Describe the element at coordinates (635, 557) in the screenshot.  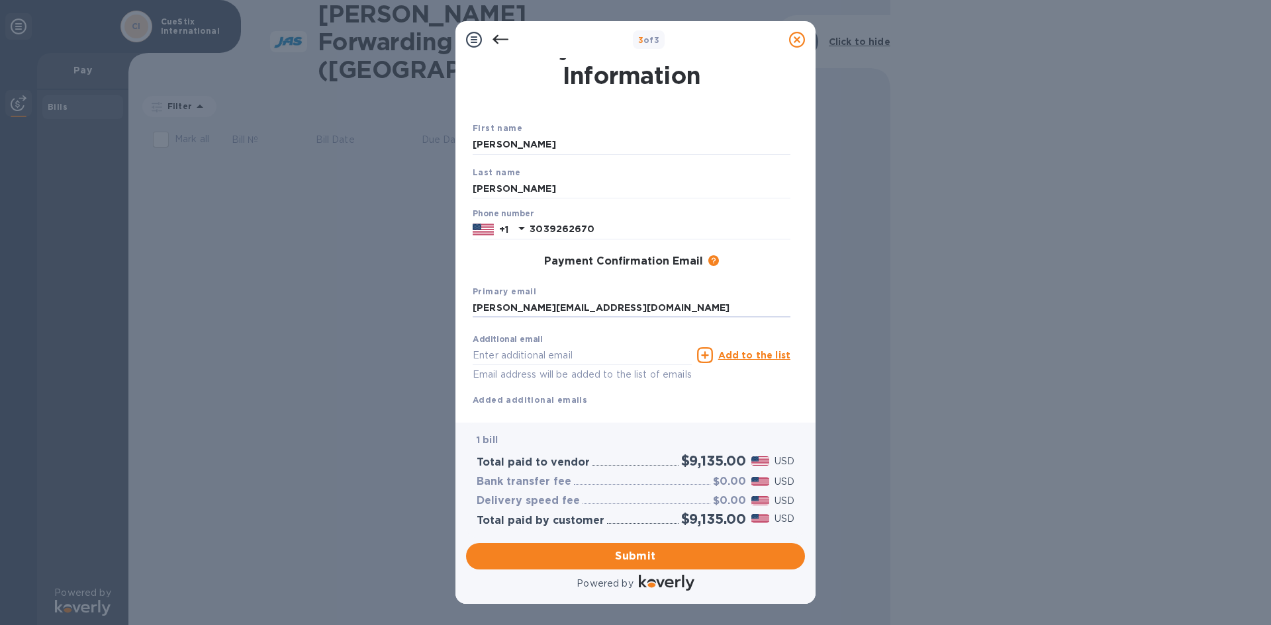
I see `span: Submit` at that location.